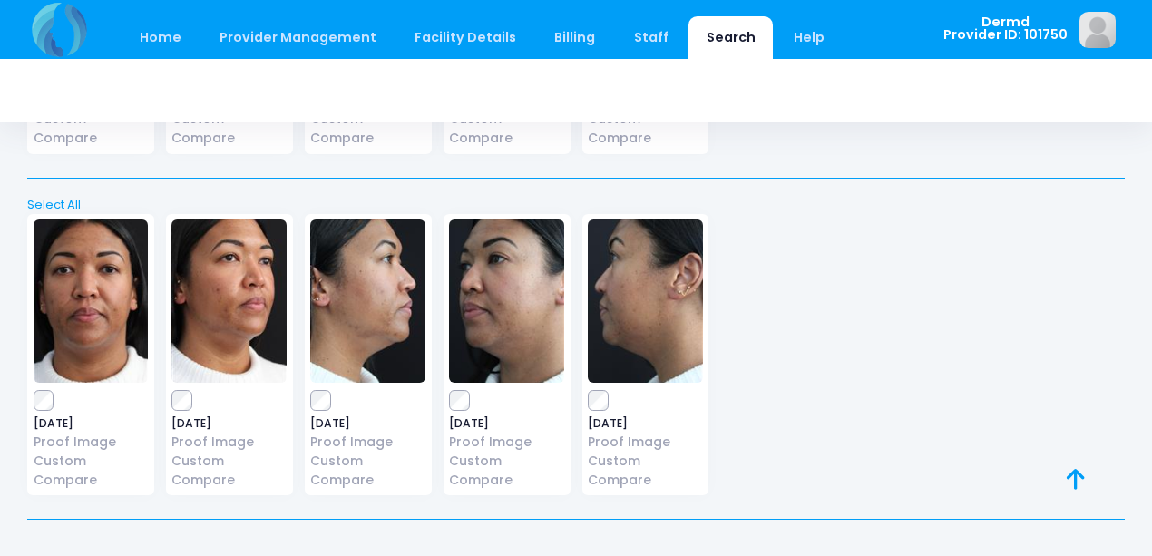  I want to click on a: Provider Management, so click(298, 37).